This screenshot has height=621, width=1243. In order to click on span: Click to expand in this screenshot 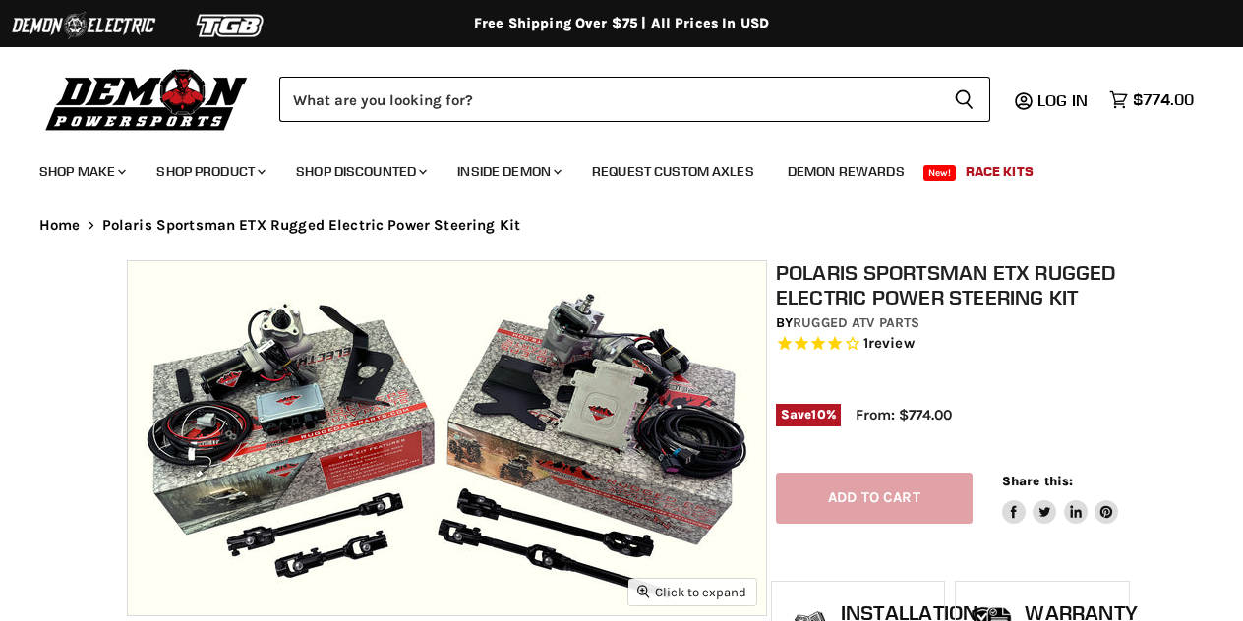, I will do `click(691, 592)`.